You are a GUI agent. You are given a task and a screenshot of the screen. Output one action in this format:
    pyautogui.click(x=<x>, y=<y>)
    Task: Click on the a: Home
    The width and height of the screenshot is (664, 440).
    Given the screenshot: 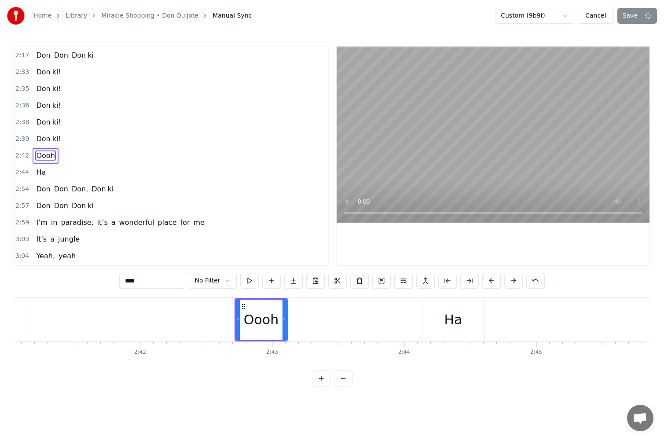 What is the action you would take?
    pyautogui.click(x=42, y=16)
    